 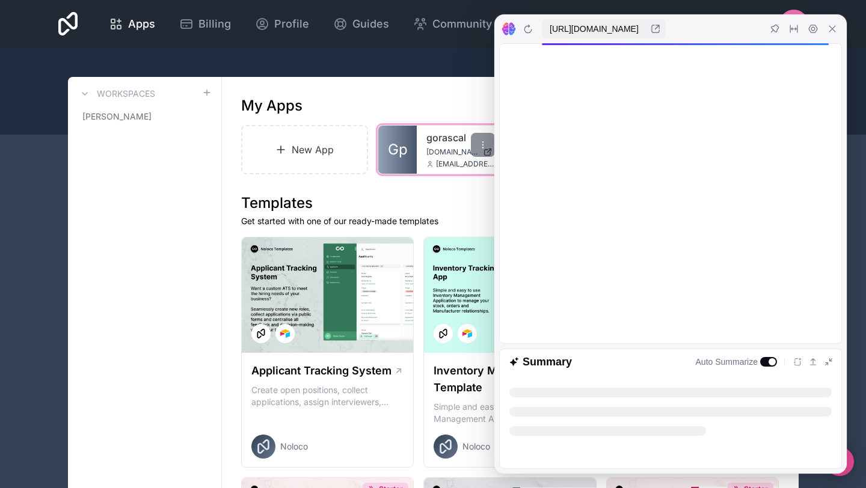 I want to click on span: Billing, so click(x=215, y=24).